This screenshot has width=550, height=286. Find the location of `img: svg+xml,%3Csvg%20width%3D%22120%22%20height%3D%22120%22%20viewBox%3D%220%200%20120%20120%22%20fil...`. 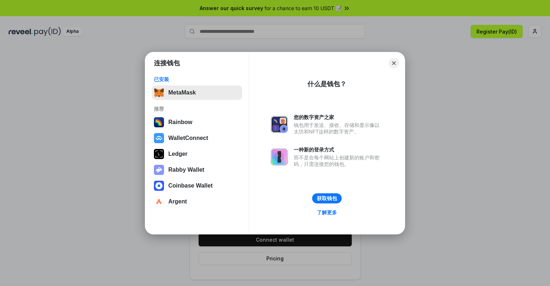

img: svg+xml,%3Csvg%20width%3D%22120%22%20height%3D%22120%22%20viewBox%3D%220%200%20120%20120%22%20fil... is located at coordinates (159, 122).